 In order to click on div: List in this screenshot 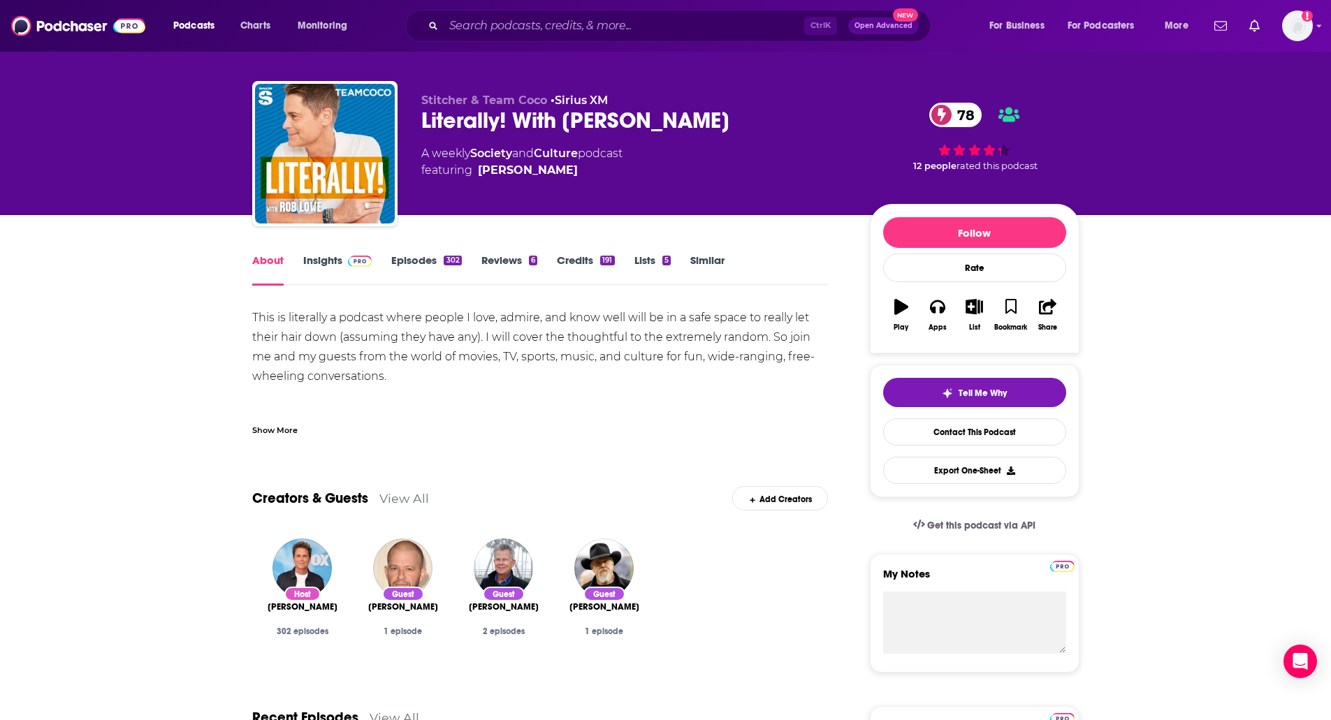, I will do `click(974, 328)`.